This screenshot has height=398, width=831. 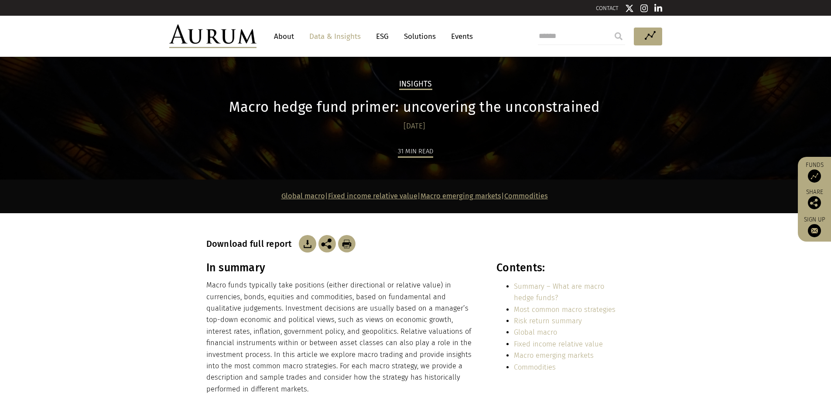 I want to click on a: Data & Insights, so click(x=335, y=36).